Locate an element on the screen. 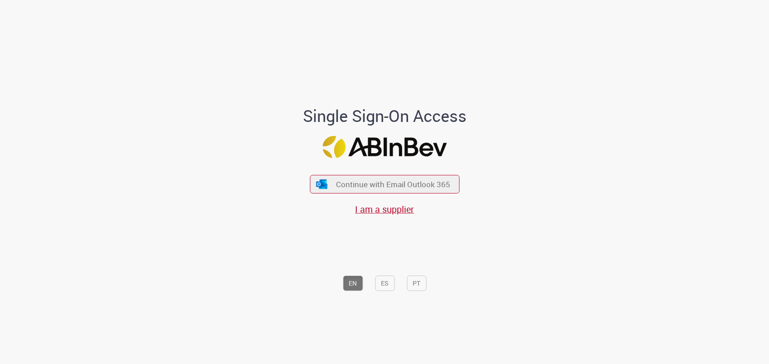  button: ES is located at coordinates (385, 283).